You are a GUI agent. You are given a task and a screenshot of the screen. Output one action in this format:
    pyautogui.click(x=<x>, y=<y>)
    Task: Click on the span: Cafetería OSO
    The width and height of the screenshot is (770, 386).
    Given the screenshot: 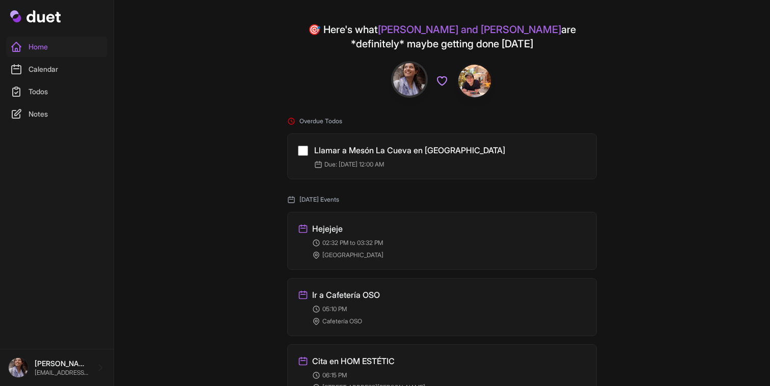 What is the action you would take?
    pyautogui.click(x=342, y=321)
    